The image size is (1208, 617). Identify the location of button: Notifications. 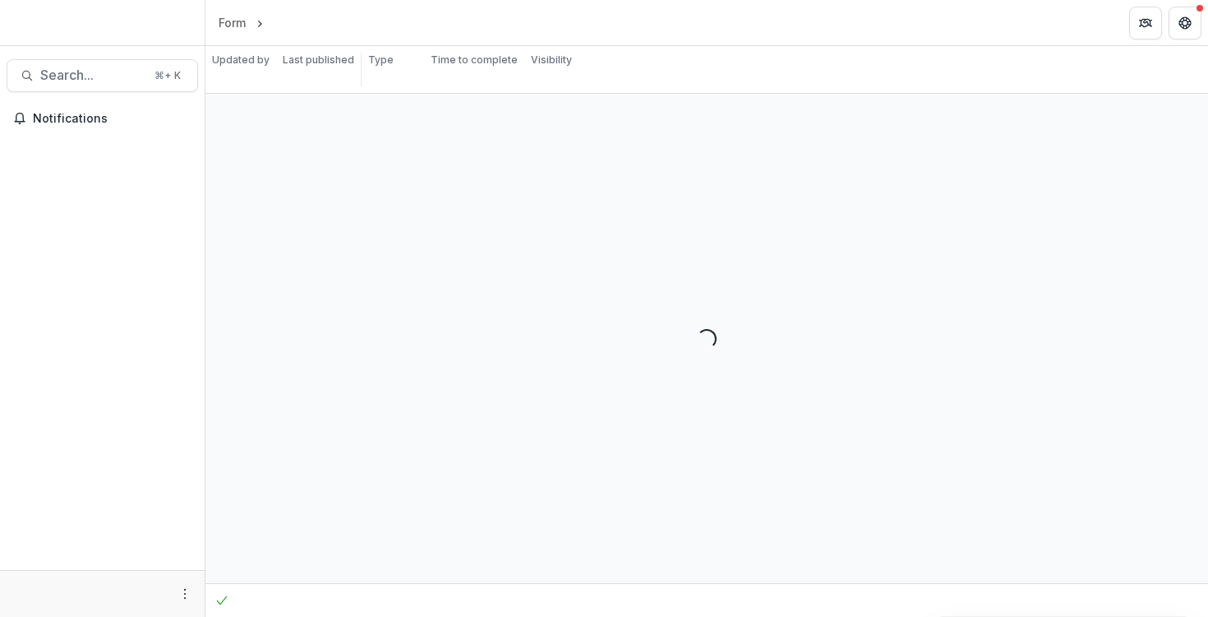
(102, 118).